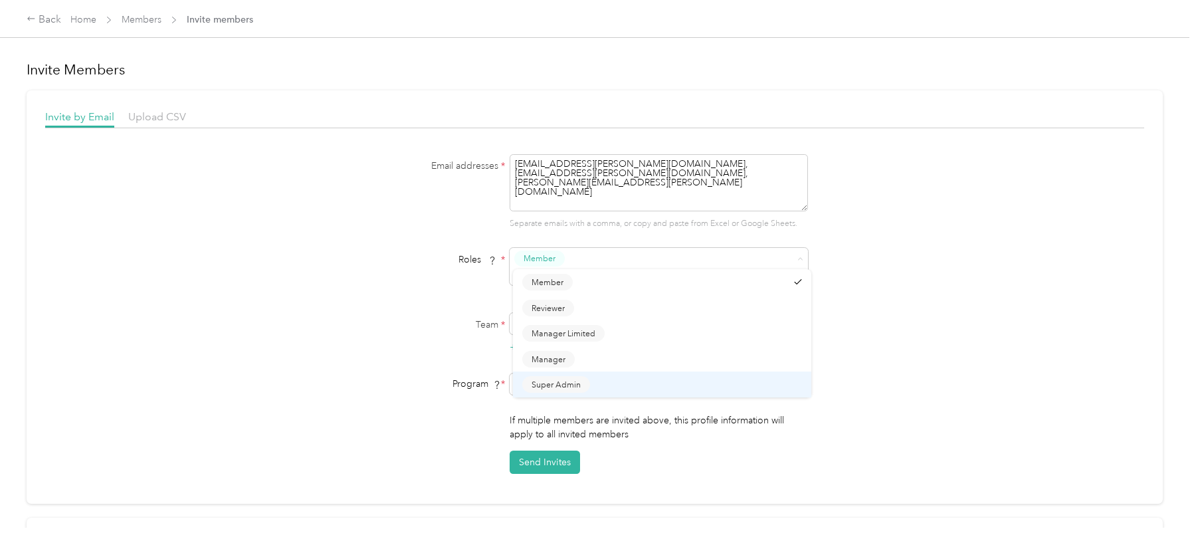 This screenshot has width=1196, height=551. I want to click on button: Manager, so click(548, 359).